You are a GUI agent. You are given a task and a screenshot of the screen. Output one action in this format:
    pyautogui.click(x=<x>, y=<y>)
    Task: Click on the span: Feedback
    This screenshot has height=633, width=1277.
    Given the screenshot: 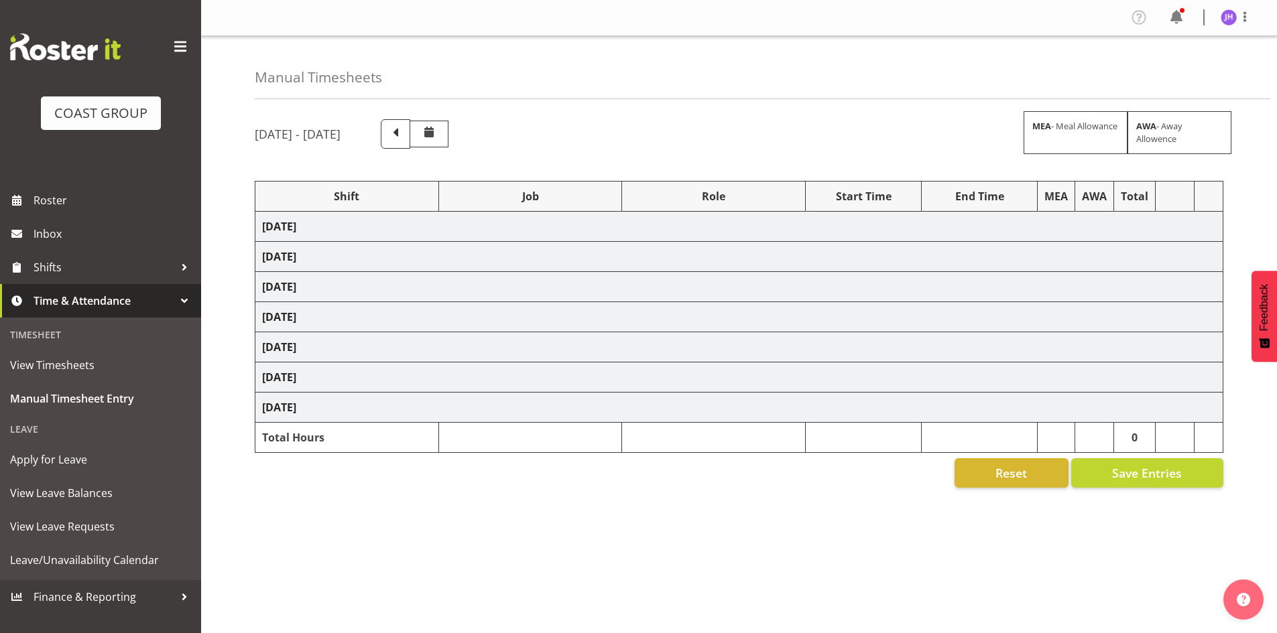 What is the action you would take?
    pyautogui.click(x=1264, y=308)
    